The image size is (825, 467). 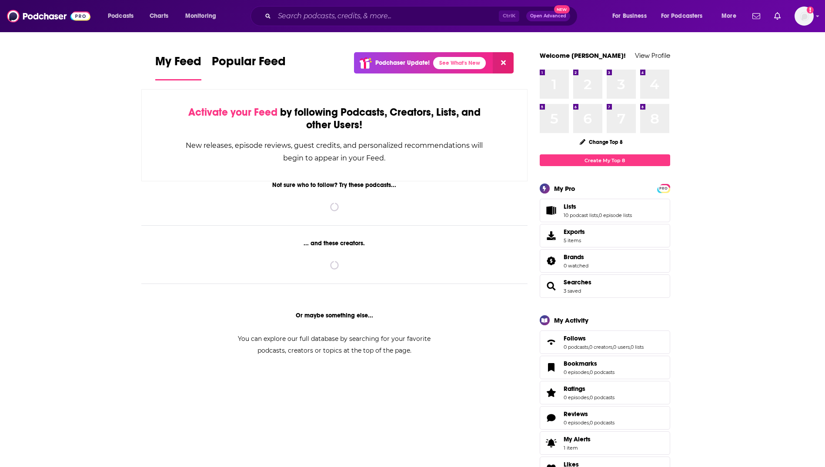 What do you see at coordinates (664, 188) in the screenshot?
I see `a: PRO` at bounding box center [664, 188].